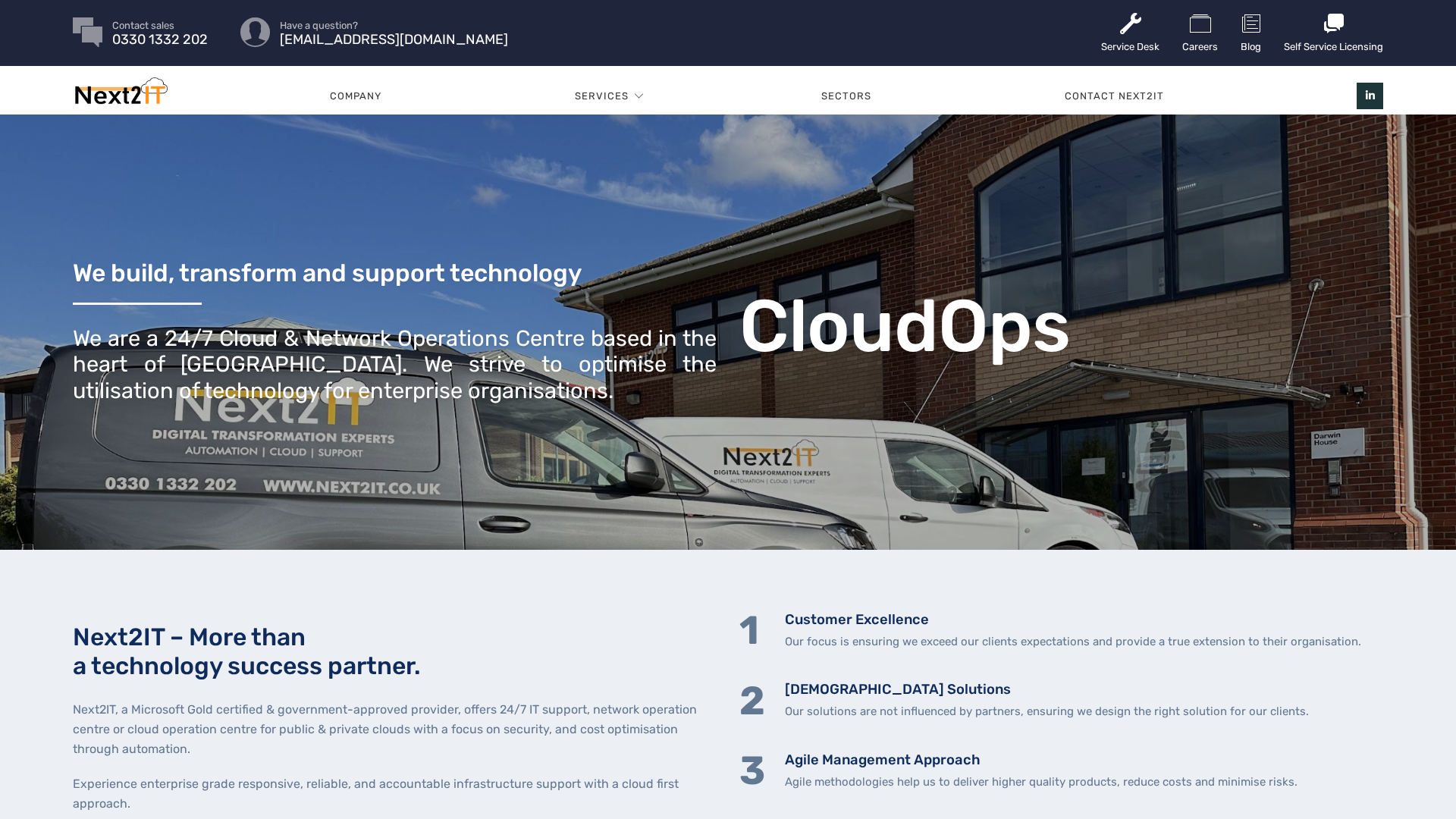 This screenshot has height=819, width=1456. What do you see at coordinates (160, 25) in the screenshot?
I see `span: Contact sales` at bounding box center [160, 25].